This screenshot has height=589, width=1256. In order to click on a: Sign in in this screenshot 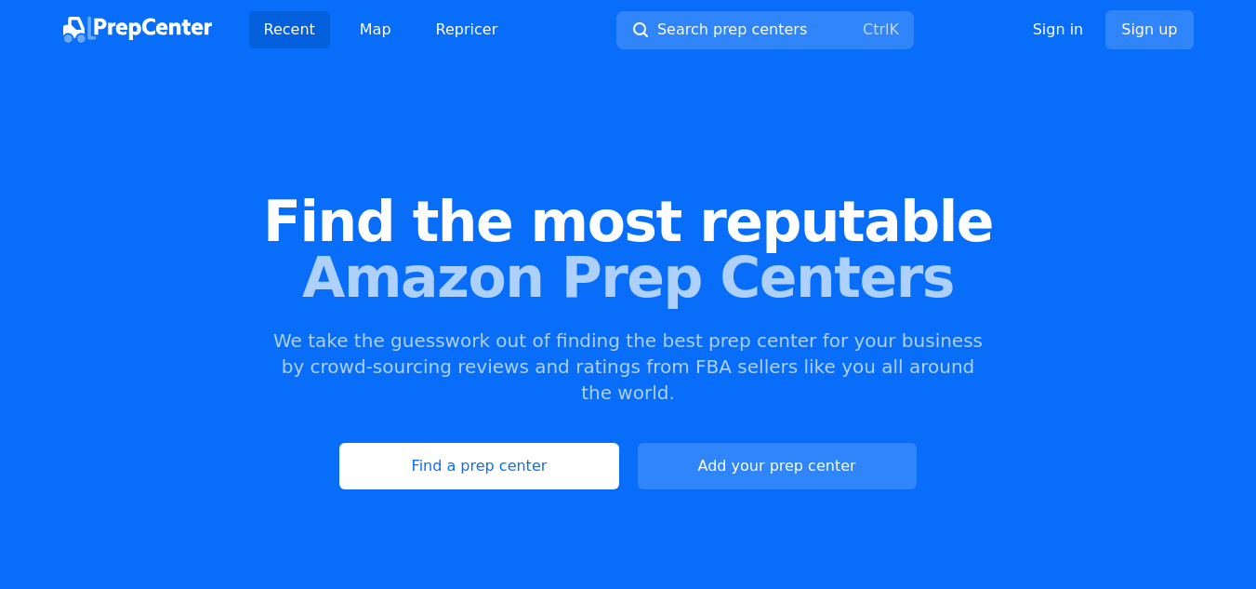, I will do `click(1058, 30)`.